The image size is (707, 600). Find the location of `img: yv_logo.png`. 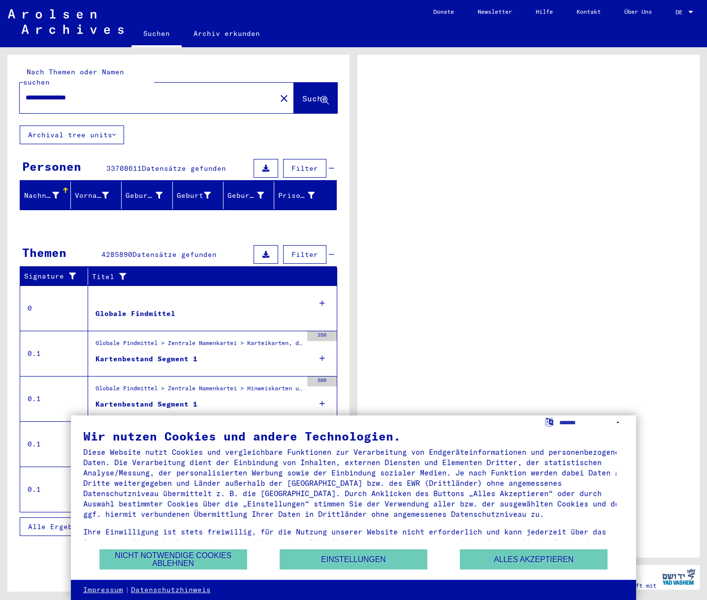

img: yv_logo.png is located at coordinates (678, 577).